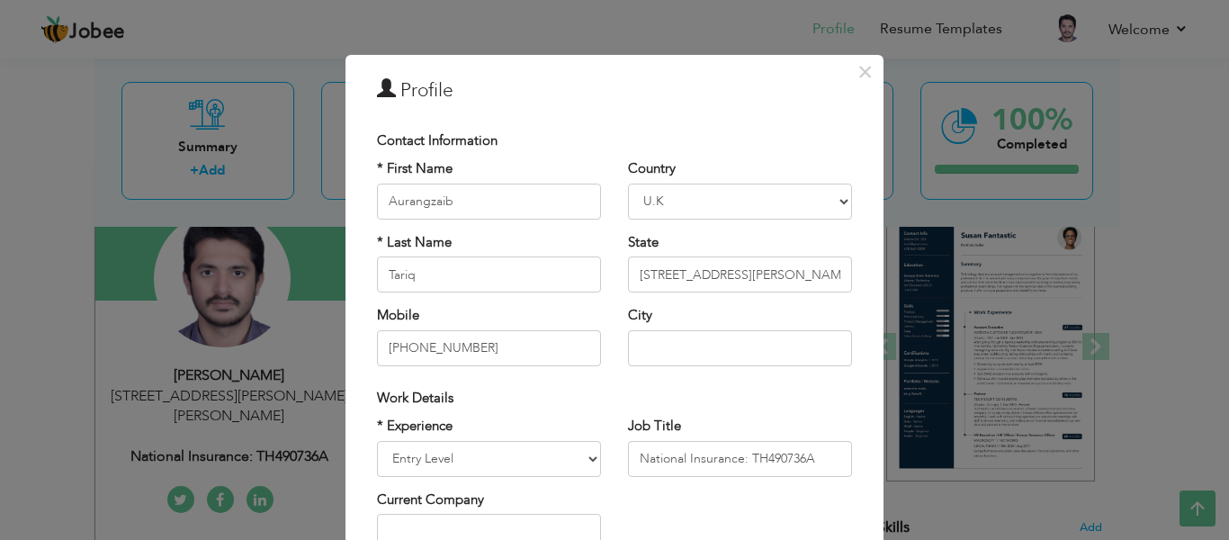 The height and width of the screenshot is (540, 1229). I want to click on label: Country, so click(651, 168).